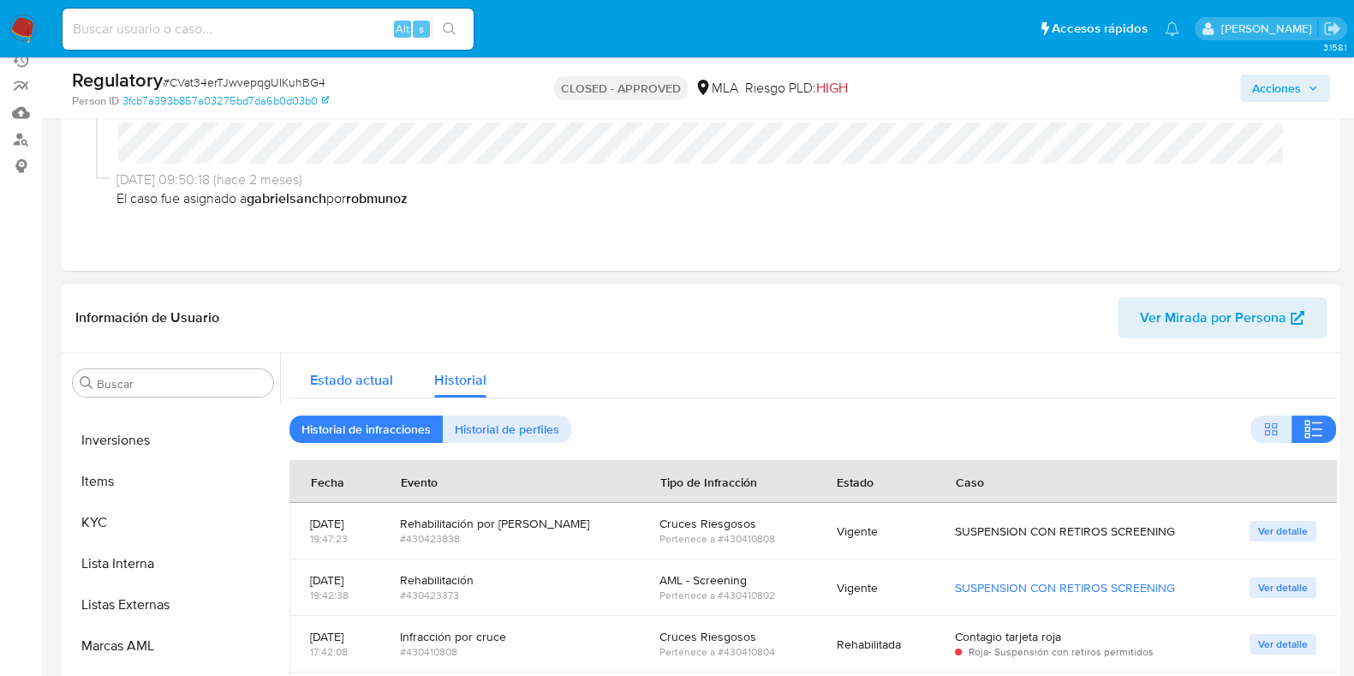 The height and width of the screenshot is (676, 1354). What do you see at coordinates (1332, 28) in the screenshot?
I see `a: Salir` at bounding box center [1332, 28].